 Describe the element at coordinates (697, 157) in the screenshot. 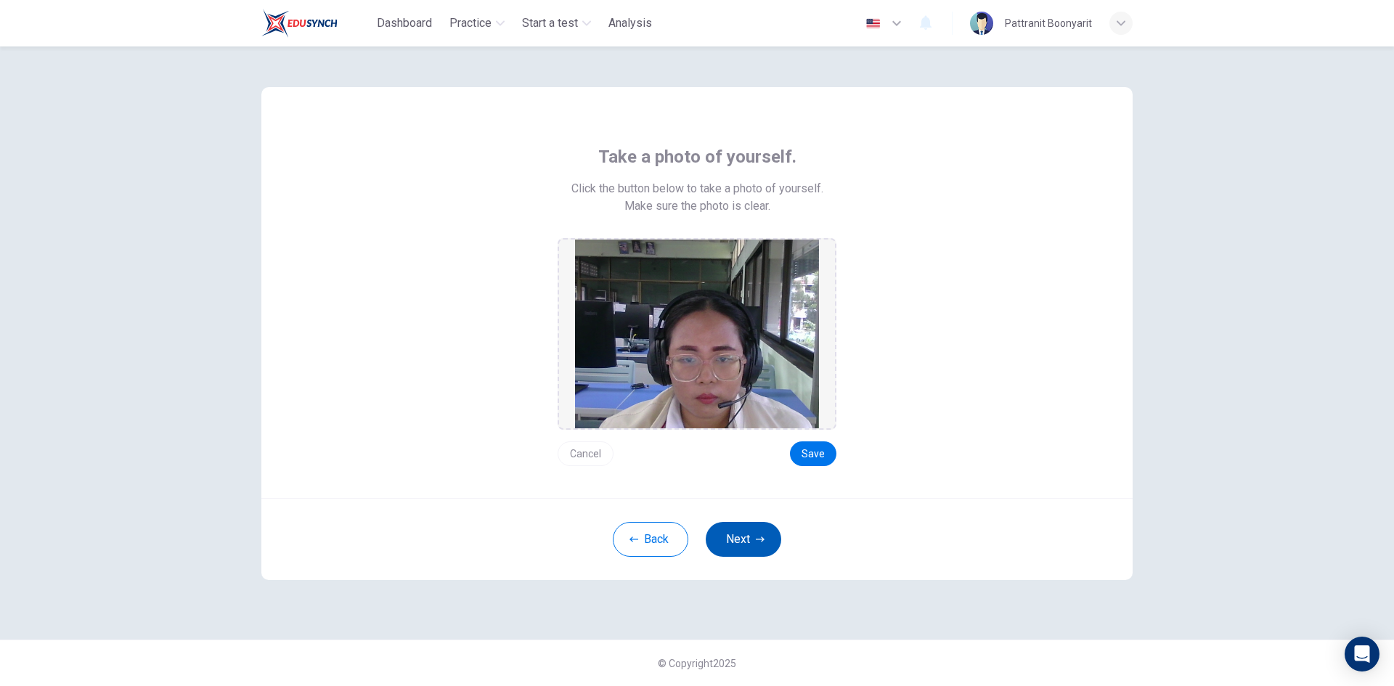

I see `span: Take a photo of yourself.` at that location.